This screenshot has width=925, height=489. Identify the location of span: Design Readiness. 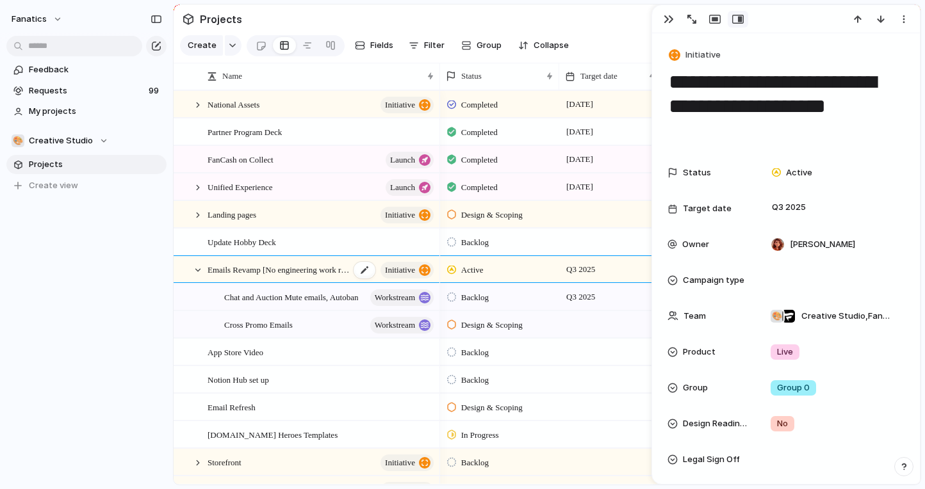
(716, 424).